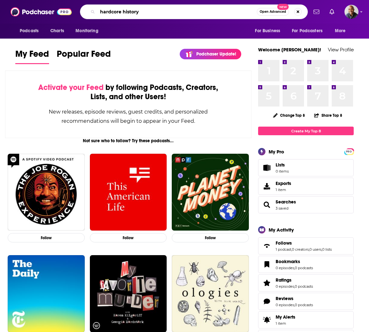  I want to click on a: Follows, so click(267, 246).